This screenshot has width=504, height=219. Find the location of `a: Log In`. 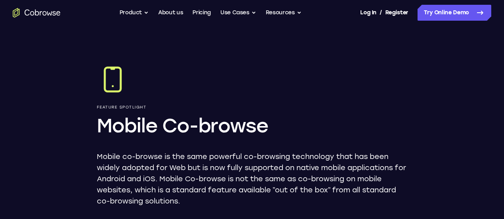

a: Log In is located at coordinates (368, 13).